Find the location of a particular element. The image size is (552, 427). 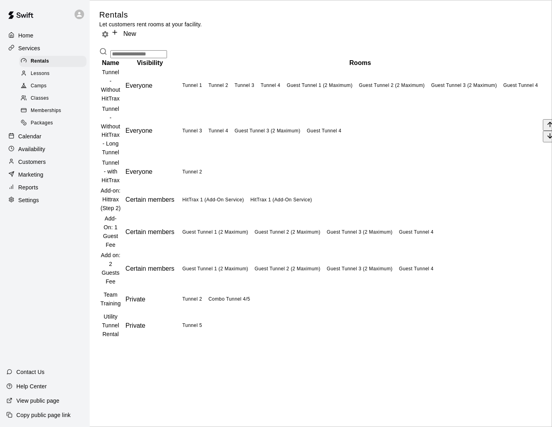

a: Camps is located at coordinates (54, 86).